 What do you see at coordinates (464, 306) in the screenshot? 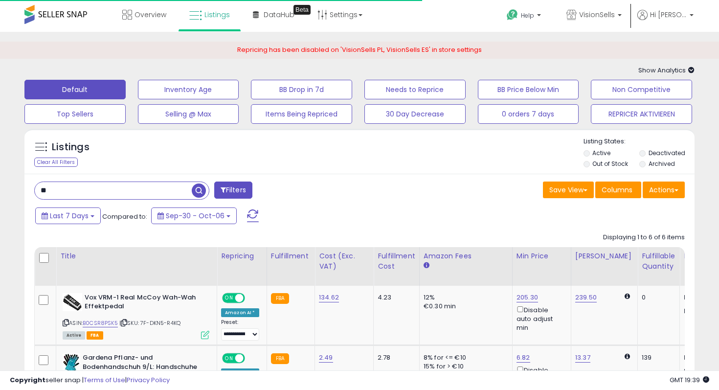
I see `div: €0.30 min` at bounding box center [464, 306].